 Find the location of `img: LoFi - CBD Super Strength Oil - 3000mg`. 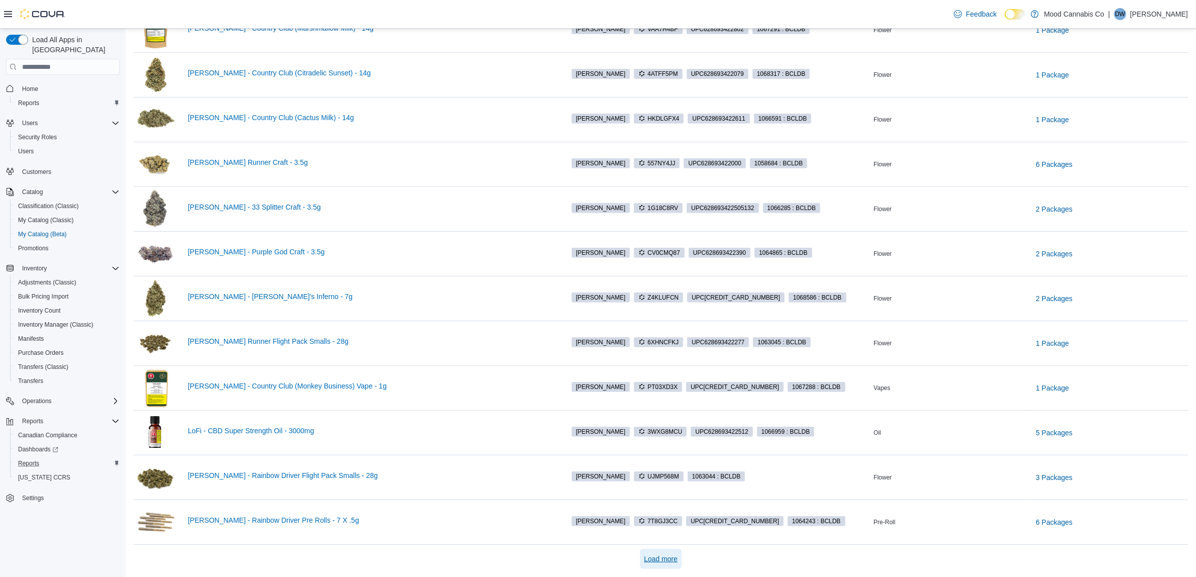

img: LoFi - CBD Super Strength Oil - 3000mg is located at coordinates (156, 432).